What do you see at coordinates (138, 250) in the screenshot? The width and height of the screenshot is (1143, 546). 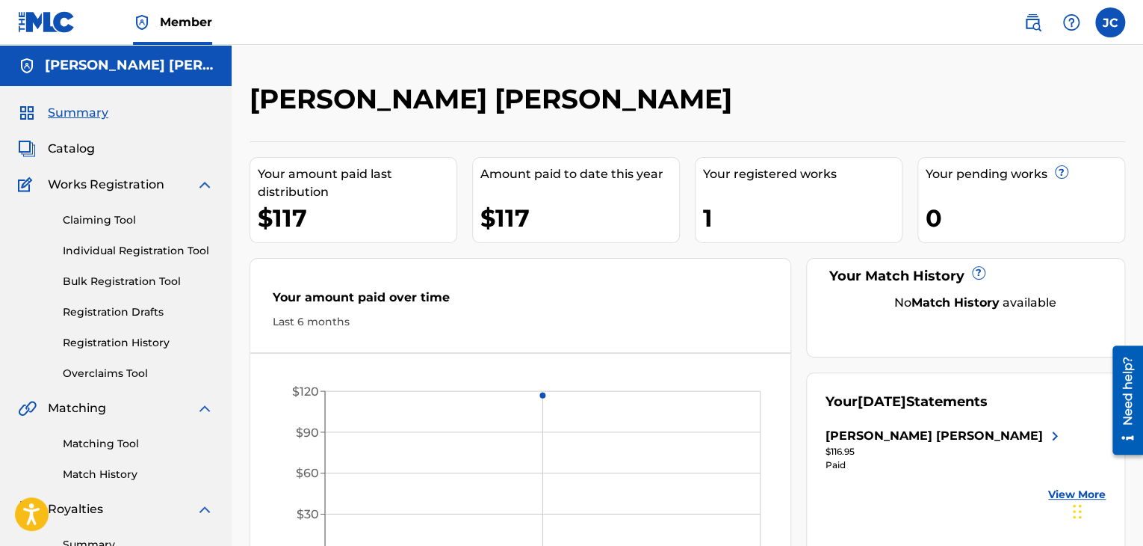 I see `a: Individual Registration Tool` at bounding box center [138, 250].